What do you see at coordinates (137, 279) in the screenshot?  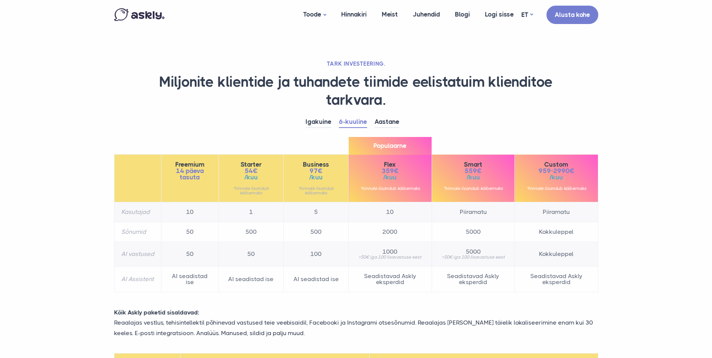 I see `th: AI Assistent` at bounding box center [137, 279].